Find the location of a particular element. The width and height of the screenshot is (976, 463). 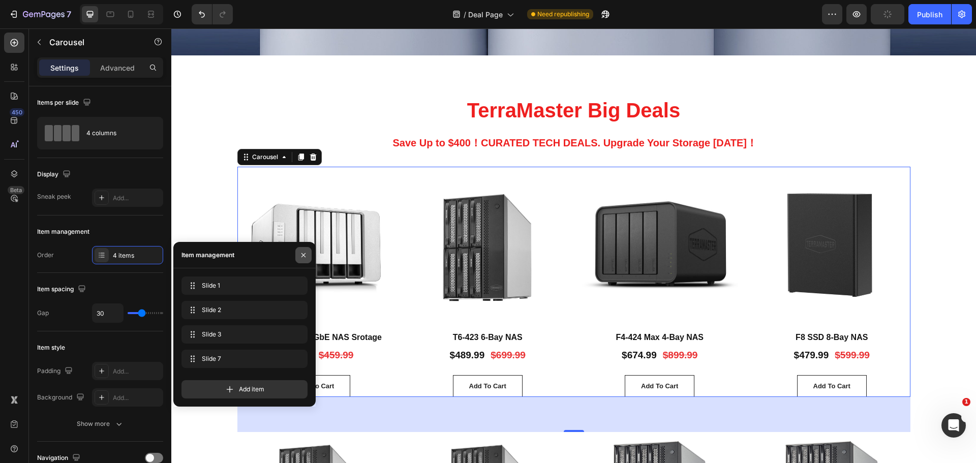

strong: TerraMaster Big Deals is located at coordinates (402, 82).